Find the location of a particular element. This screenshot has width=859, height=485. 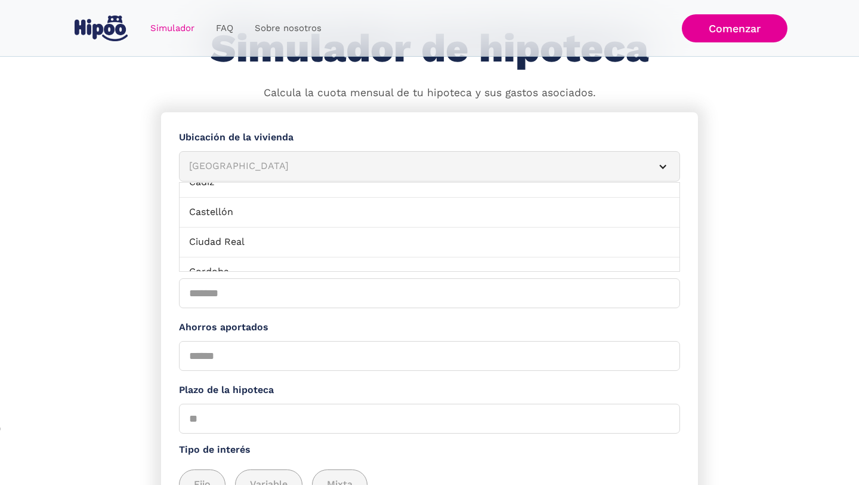

a: Cordoba is located at coordinates (430, 272).